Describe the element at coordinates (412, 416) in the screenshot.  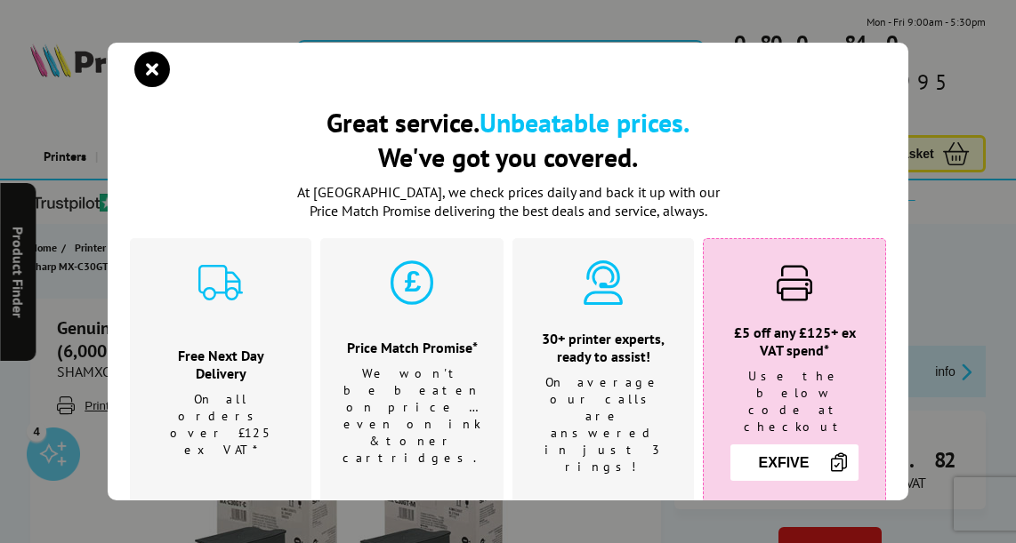
I see `p: We won't be beaten on price …even on ink & toner cartridges.` at that location.